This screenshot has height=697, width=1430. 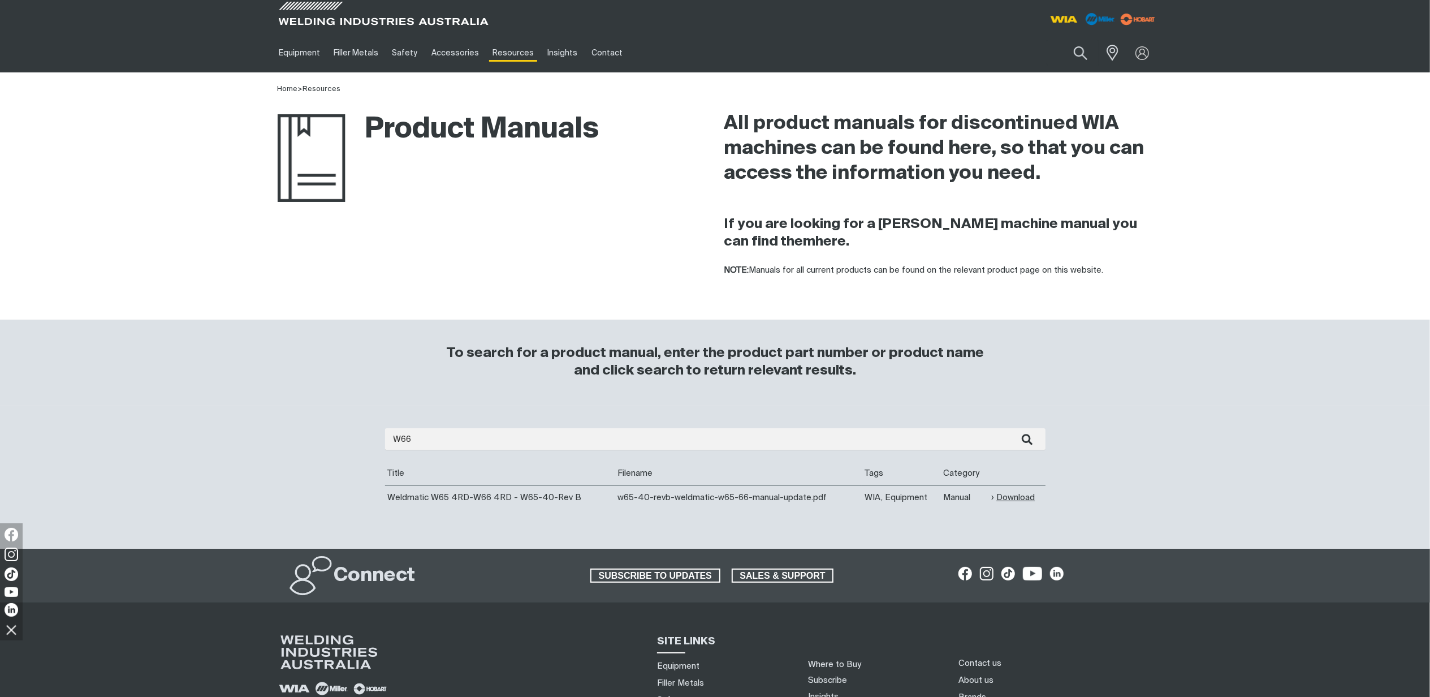 What do you see at coordinates (783, 576) in the screenshot?
I see `span: SALES & SUPPORT` at bounding box center [783, 576].